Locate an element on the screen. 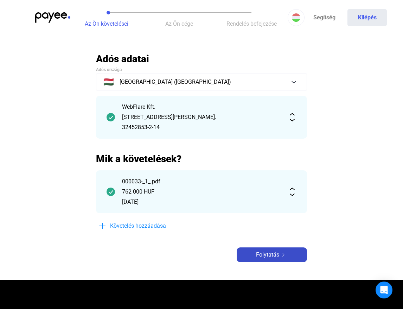 This screenshot has width=403, height=309. div: 000033-_1_.pdf is located at coordinates (202, 182).